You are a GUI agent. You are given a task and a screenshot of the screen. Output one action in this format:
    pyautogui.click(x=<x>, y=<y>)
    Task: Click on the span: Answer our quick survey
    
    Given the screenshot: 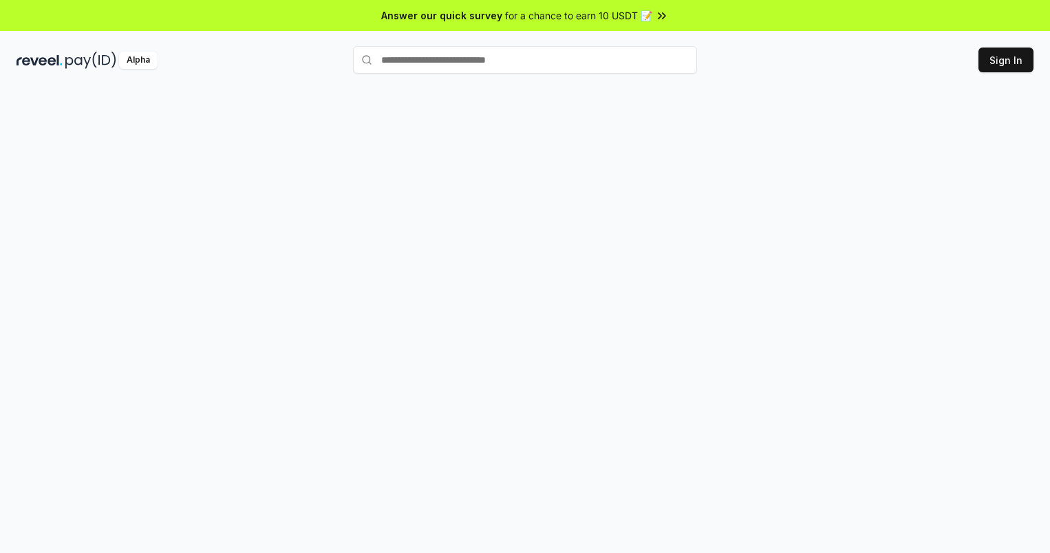 What is the action you would take?
    pyautogui.click(x=442, y=15)
    